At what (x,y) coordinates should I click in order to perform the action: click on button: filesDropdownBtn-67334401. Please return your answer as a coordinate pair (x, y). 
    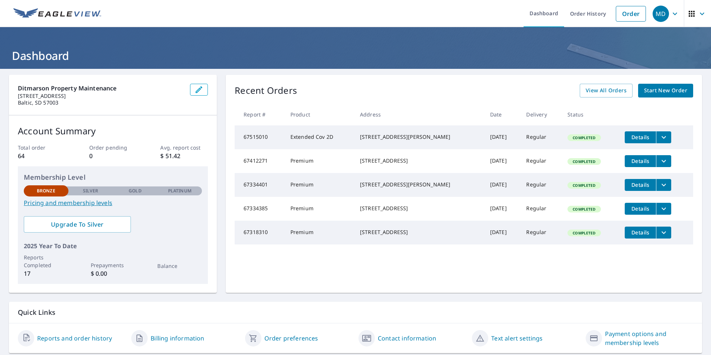
    Looking at the image, I should click on (664, 185).